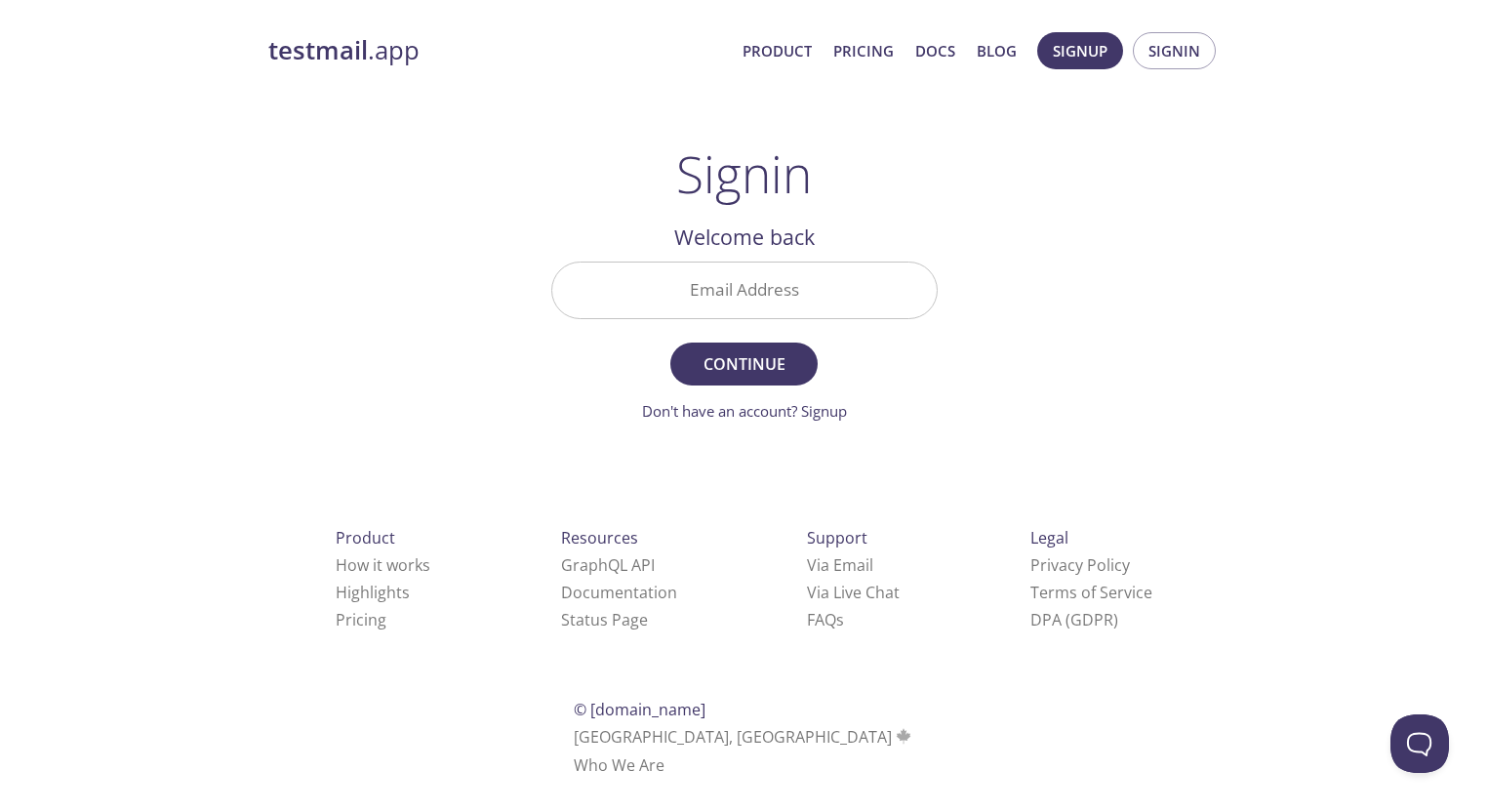  Describe the element at coordinates (997, 51) in the screenshot. I see `a: Blog` at that location.